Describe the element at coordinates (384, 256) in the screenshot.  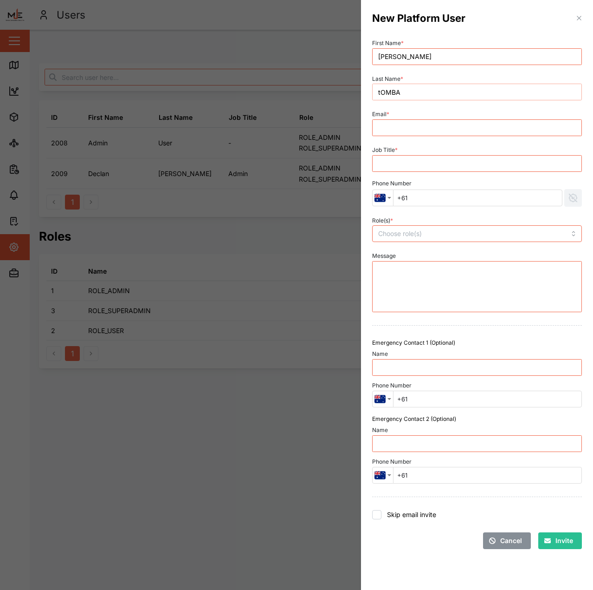
I see `label: Message` at that location.